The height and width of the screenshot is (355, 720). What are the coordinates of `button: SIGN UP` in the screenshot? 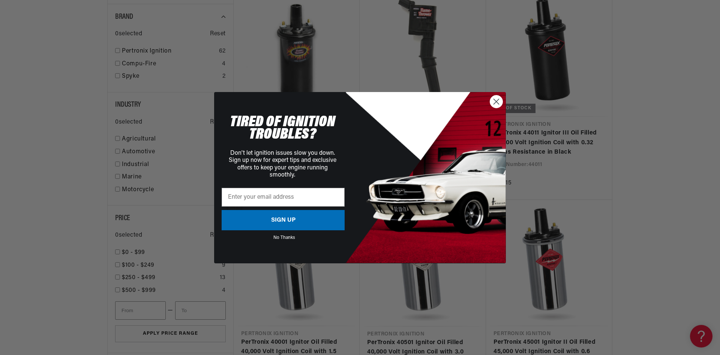 It's located at (283, 220).